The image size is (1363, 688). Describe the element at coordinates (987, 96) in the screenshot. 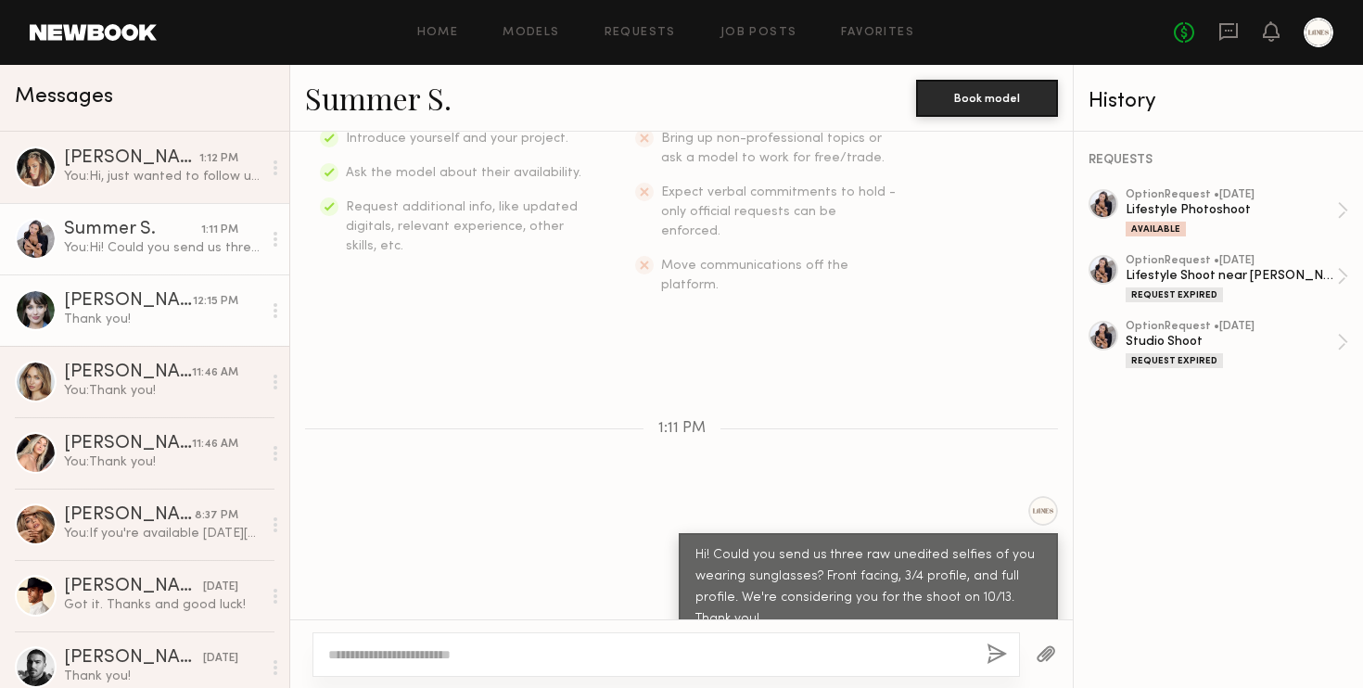

I see `a: Book model` at that location.